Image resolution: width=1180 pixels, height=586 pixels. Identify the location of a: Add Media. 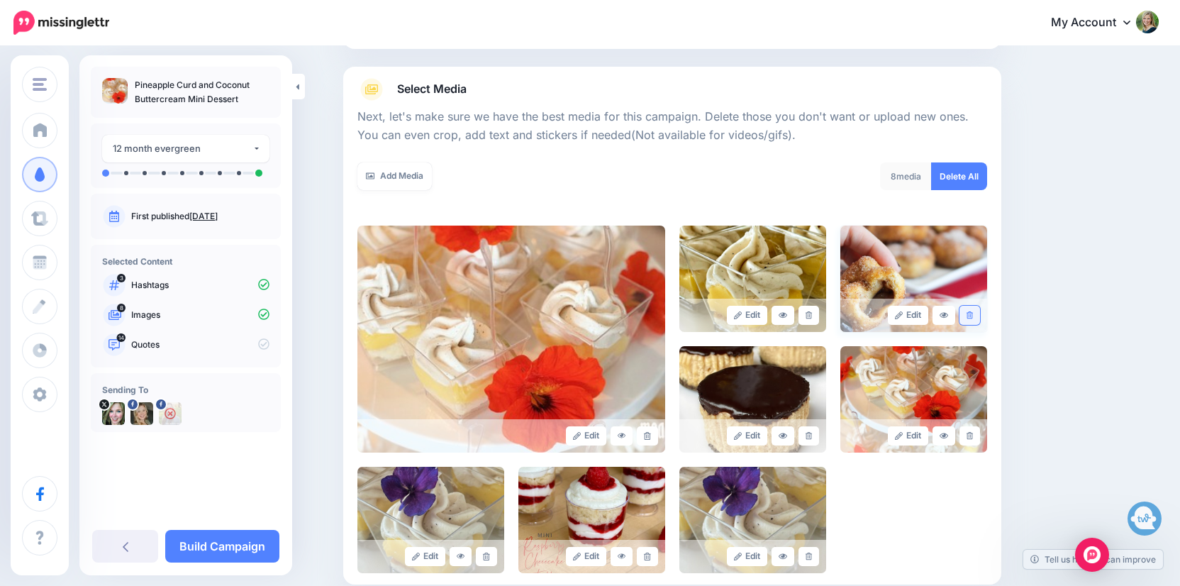
(394, 176).